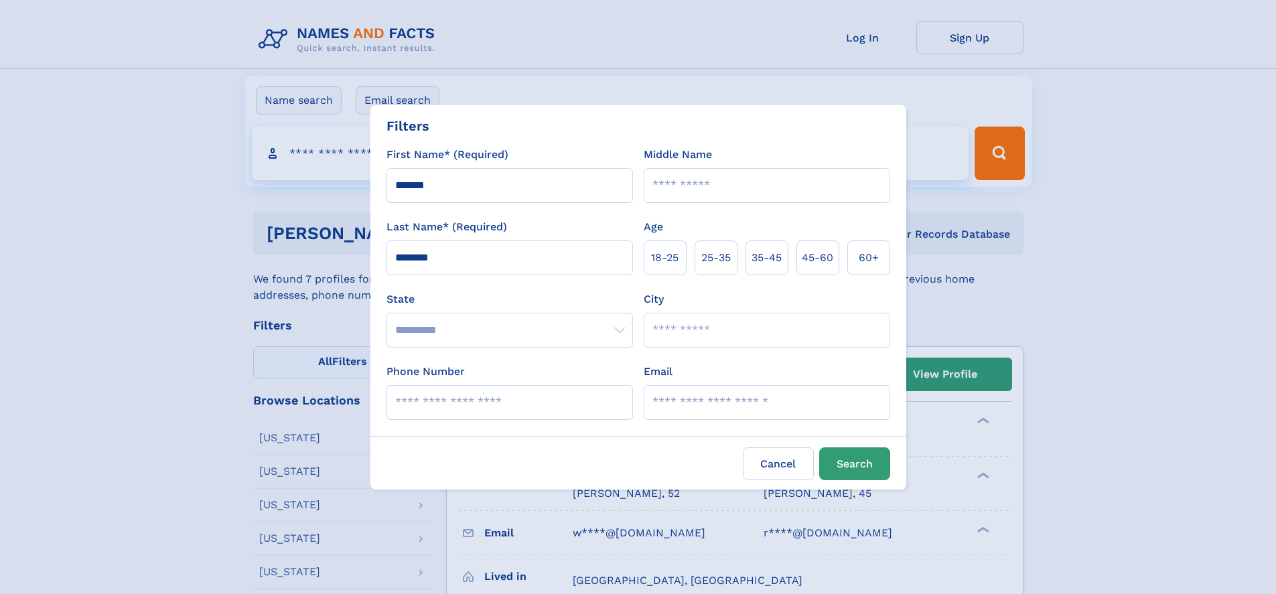  Describe the element at coordinates (447, 155) in the screenshot. I see `label: First Name* (Required)` at that location.